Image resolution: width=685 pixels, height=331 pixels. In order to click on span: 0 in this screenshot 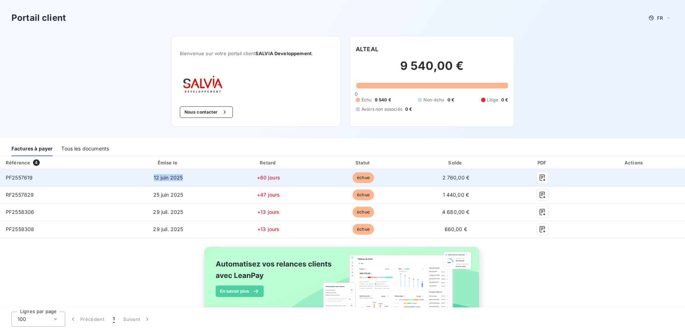, I will do `click(356, 94)`.